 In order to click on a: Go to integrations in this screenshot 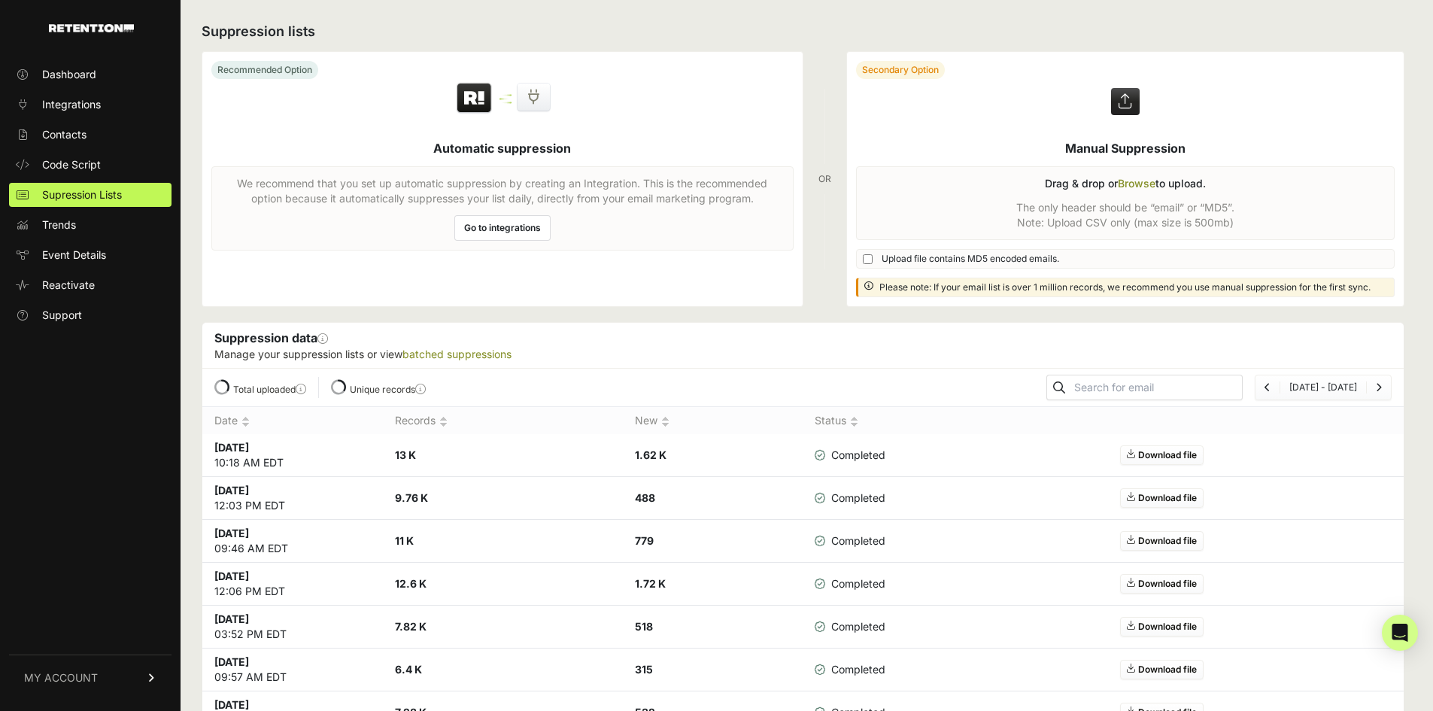, I will do `click(502, 228)`.